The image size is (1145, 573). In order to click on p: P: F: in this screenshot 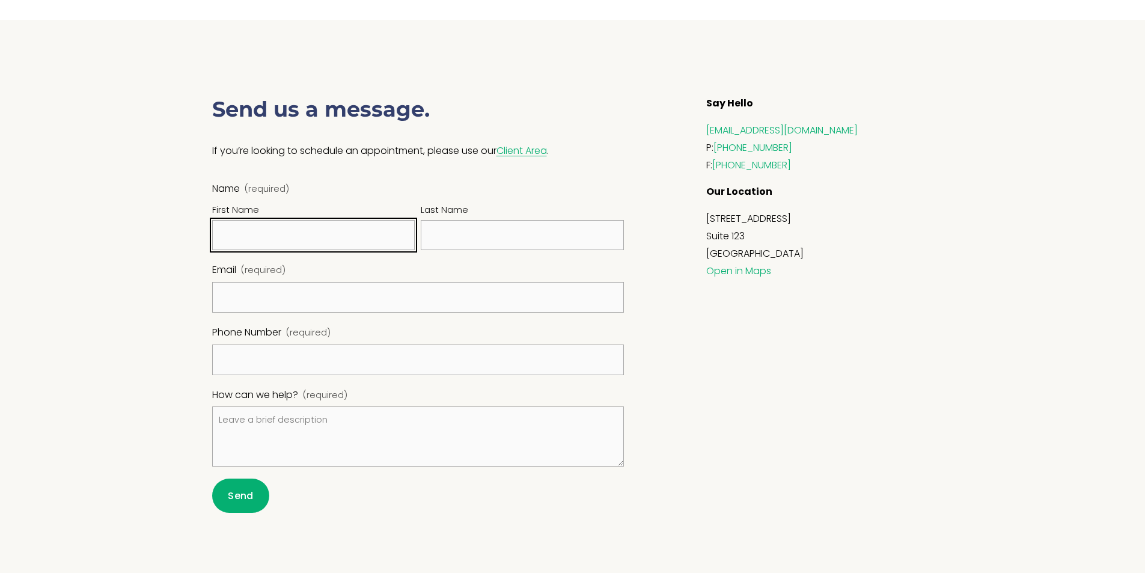, I will do `click(819, 148)`.